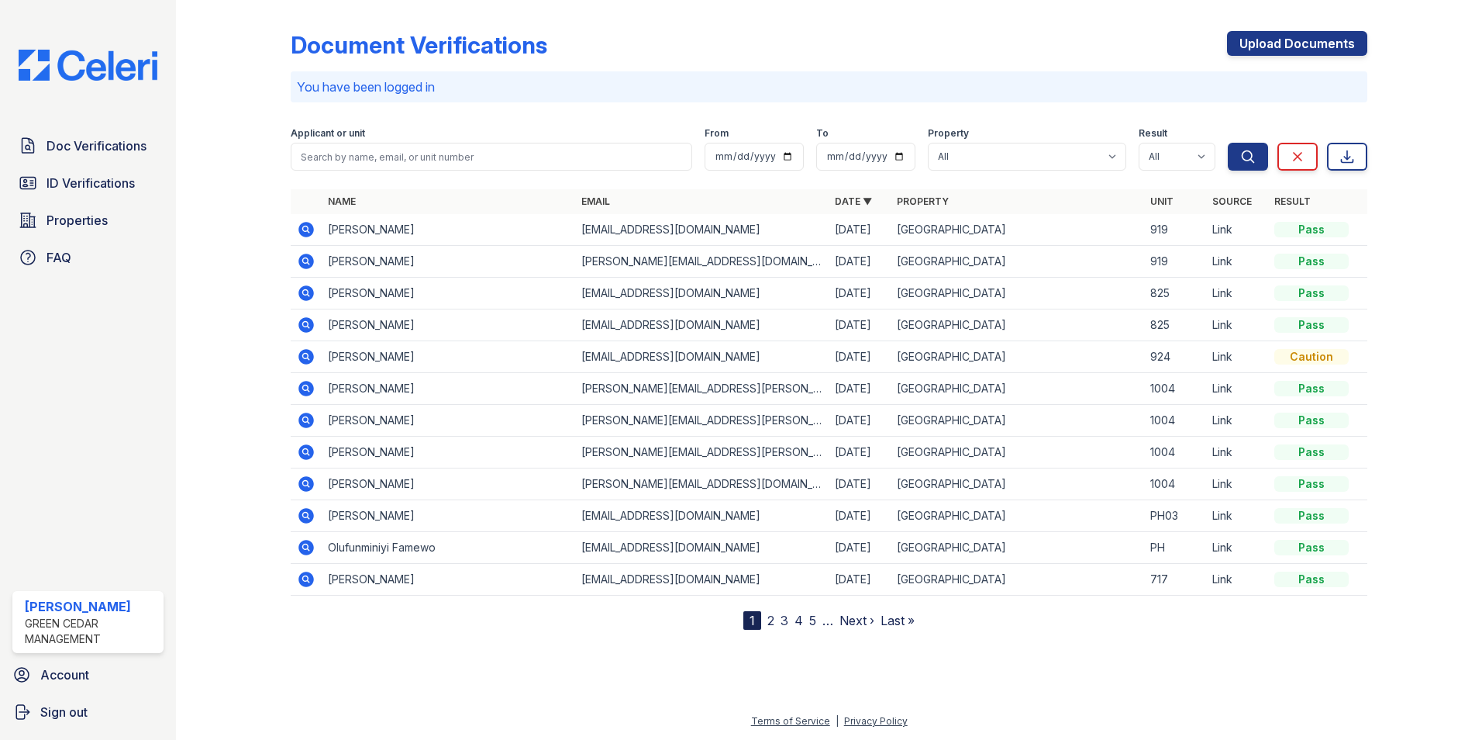 The height and width of the screenshot is (740, 1482). I want to click on p: You have been logged in, so click(829, 87).